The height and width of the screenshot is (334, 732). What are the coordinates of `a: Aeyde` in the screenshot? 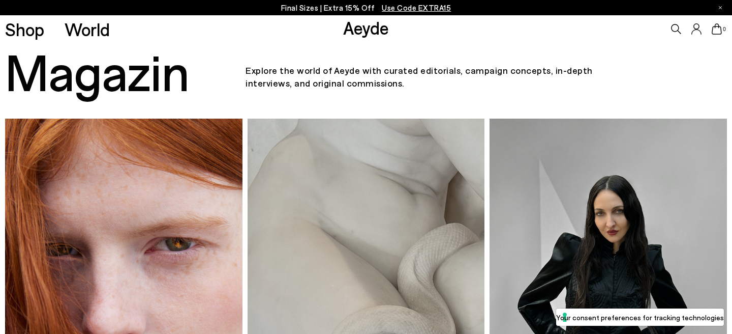 It's located at (366, 27).